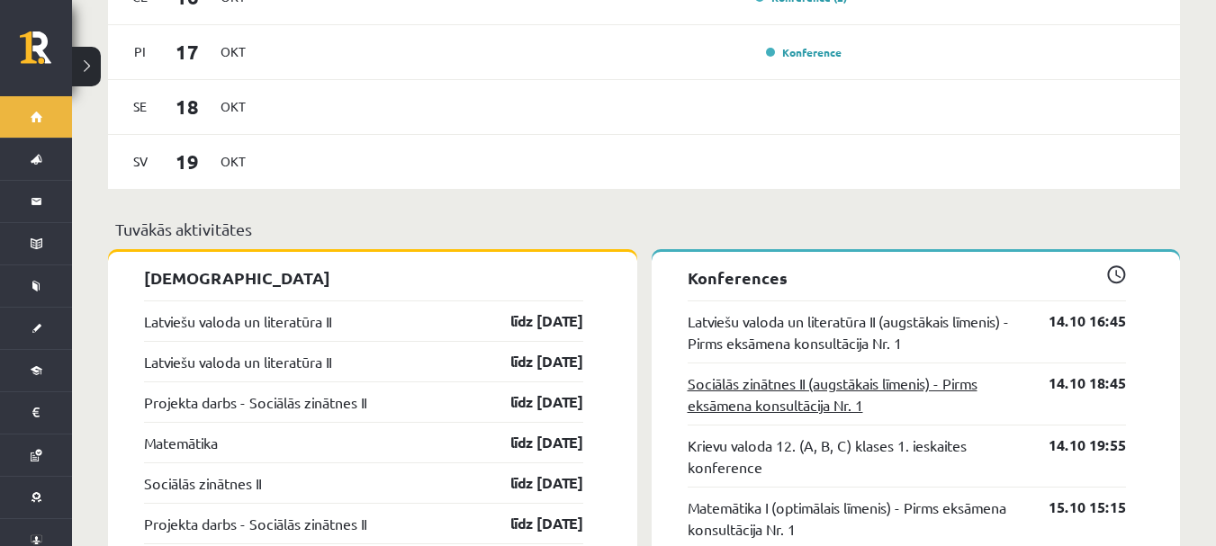  Describe the element at coordinates (855, 456) in the screenshot. I see `a: Krievu valoda 12. (A, B, C) klases 1. ieskaites konference` at that location.